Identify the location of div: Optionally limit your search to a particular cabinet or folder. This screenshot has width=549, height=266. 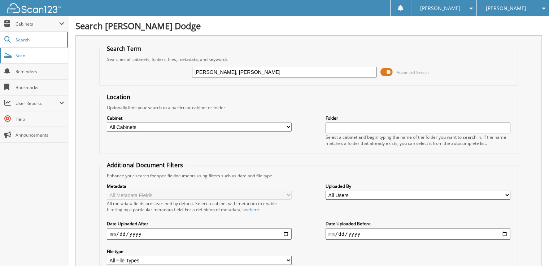
(309, 108).